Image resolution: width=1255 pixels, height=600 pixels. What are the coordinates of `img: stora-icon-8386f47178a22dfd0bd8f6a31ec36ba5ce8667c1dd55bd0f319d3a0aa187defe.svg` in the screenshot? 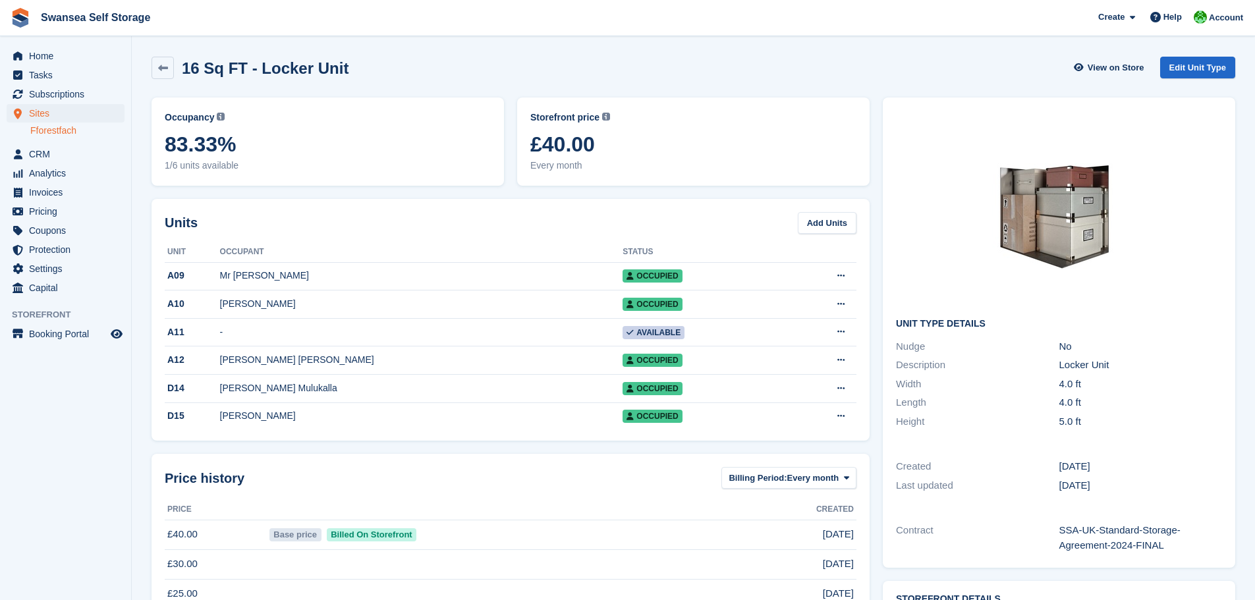 It's located at (20, 18).